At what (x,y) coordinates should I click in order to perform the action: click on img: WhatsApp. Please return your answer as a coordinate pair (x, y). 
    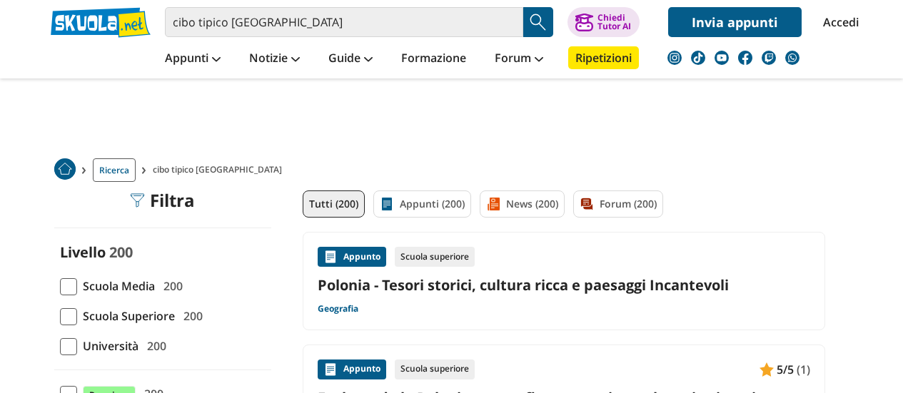
    Looking at the image, I should click on (793, 58).